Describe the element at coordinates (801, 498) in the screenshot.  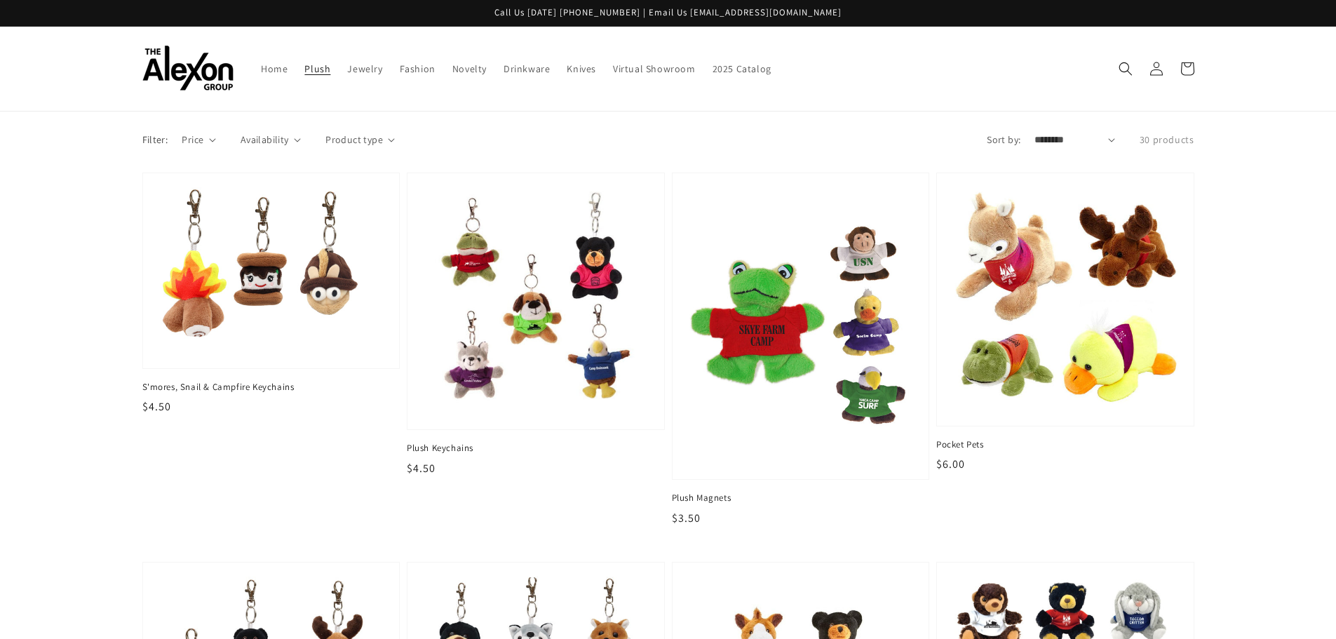
I see `span: Plush Magnets` at that location.